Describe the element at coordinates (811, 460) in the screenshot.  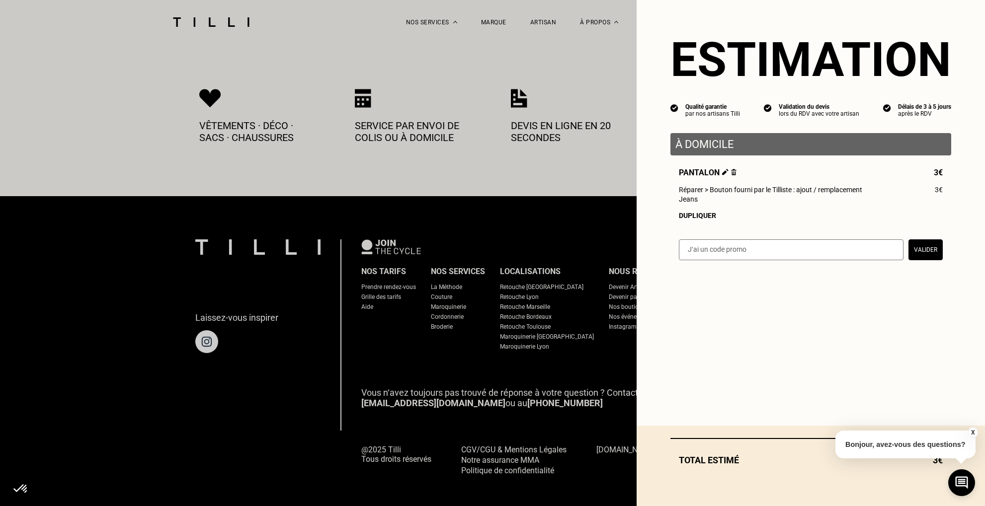
I see `div: Total estimé` at that location.